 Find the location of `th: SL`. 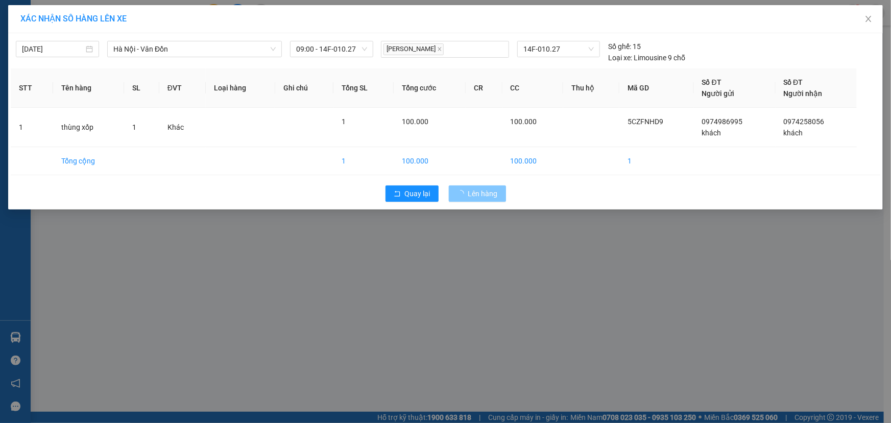

th: SL is located at coordinates (141, 88).